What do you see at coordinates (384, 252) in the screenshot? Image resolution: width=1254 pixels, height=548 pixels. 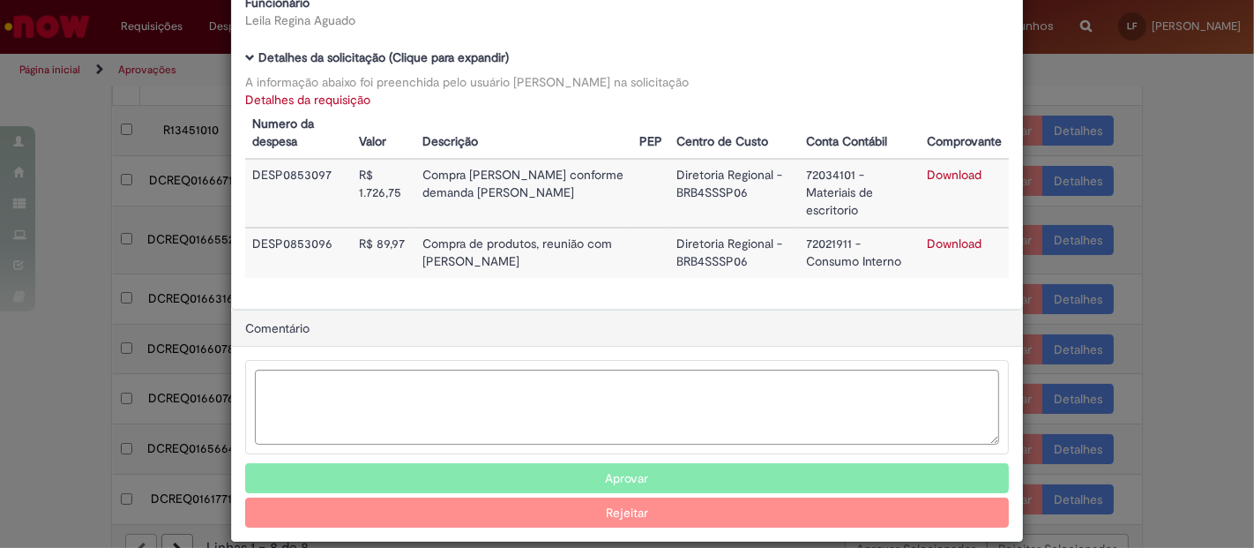 I see `td: R$ 89,97` at bounding box center [384, 252].